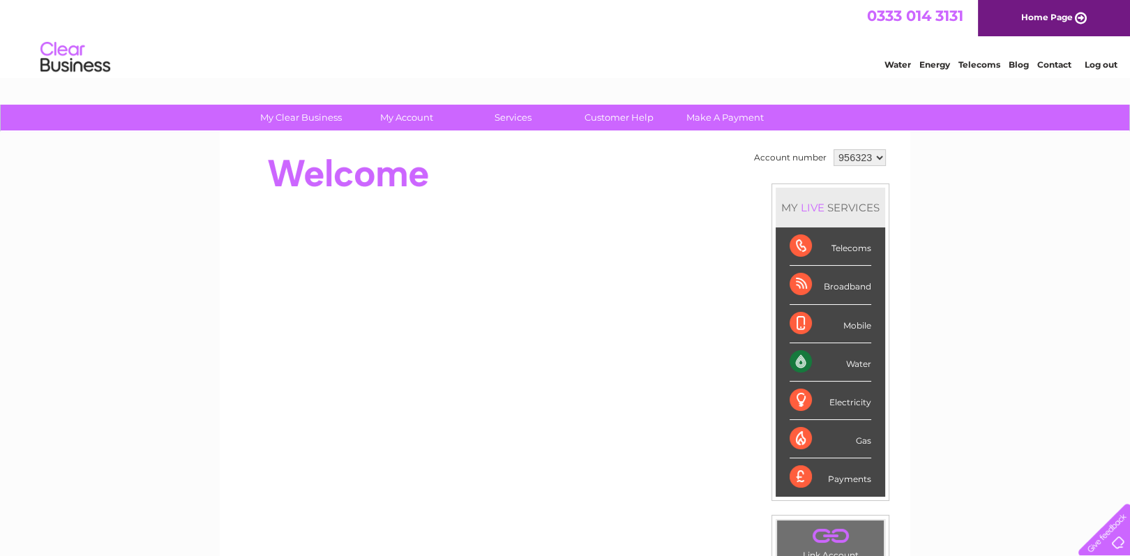 The image size is (1130, 556). Describe the element at coordinates (830, 246) in the screenshot. I see `div: Telecoms` at that location.